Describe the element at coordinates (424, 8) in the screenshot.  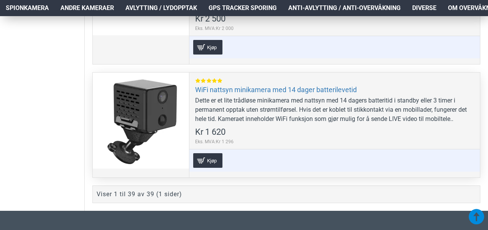
I see `span: Diverse` at that location.